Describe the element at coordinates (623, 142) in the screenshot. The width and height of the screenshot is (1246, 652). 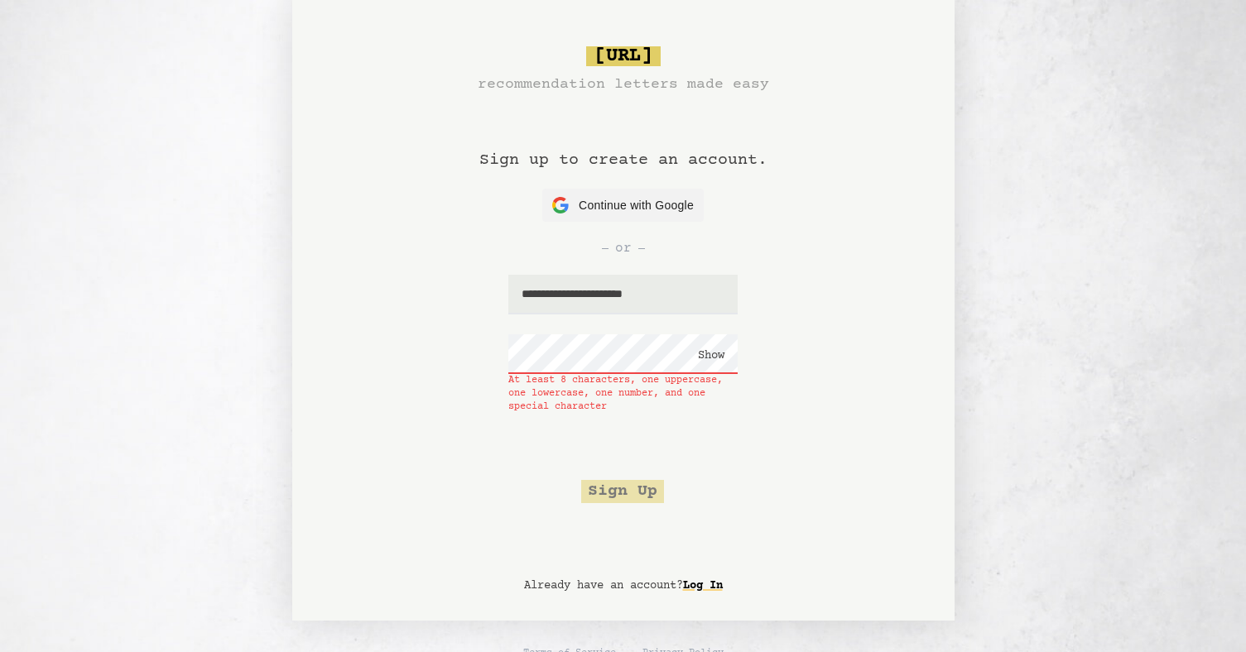
I see `h1: Sign up to create an account.` at that location.